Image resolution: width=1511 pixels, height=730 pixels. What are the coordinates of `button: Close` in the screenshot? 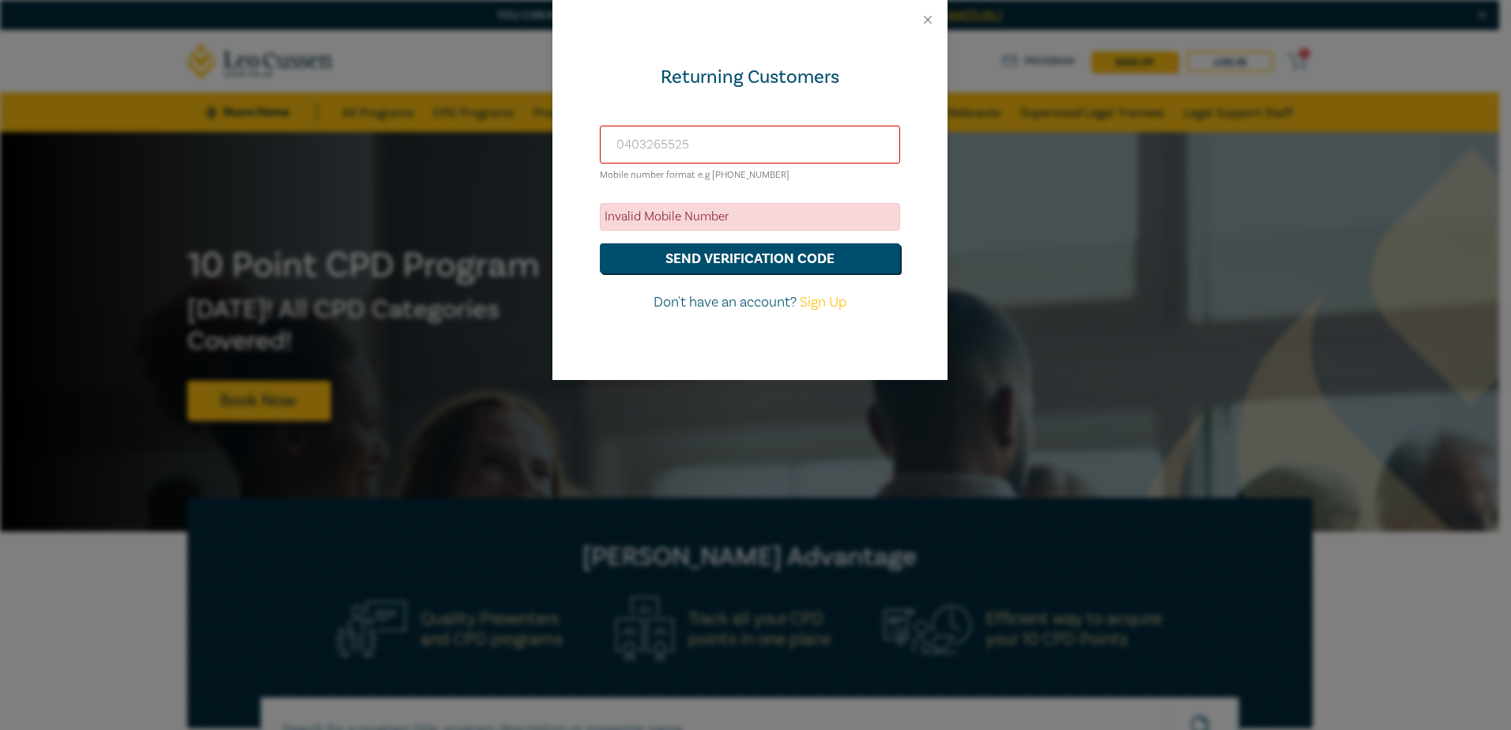 It's located at (928, 20).